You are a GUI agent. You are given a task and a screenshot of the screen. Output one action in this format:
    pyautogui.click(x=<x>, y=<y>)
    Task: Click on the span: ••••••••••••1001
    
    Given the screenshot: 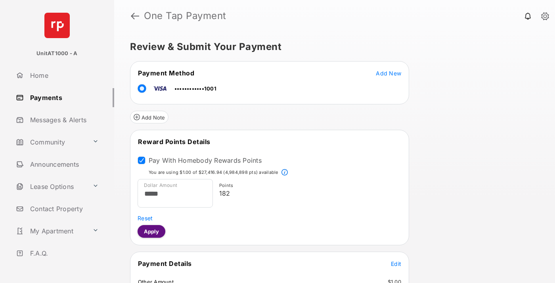 What is the action you would take?
    pyautogui.click(x=195, y=88)
    